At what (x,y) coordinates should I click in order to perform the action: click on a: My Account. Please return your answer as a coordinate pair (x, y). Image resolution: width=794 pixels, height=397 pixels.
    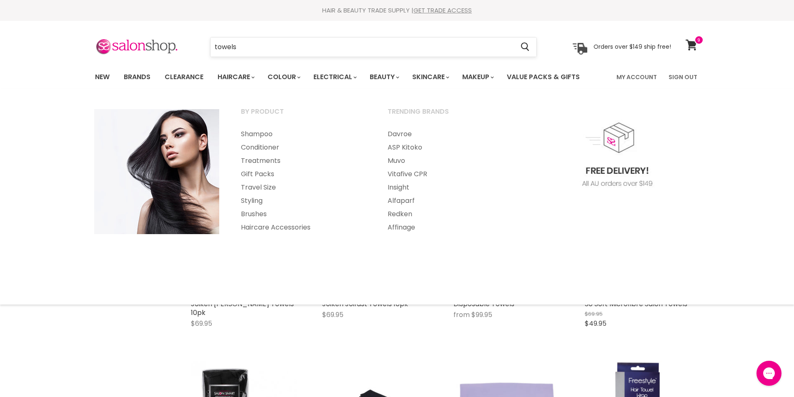
    Looking at the image, I should click on (637, 77).